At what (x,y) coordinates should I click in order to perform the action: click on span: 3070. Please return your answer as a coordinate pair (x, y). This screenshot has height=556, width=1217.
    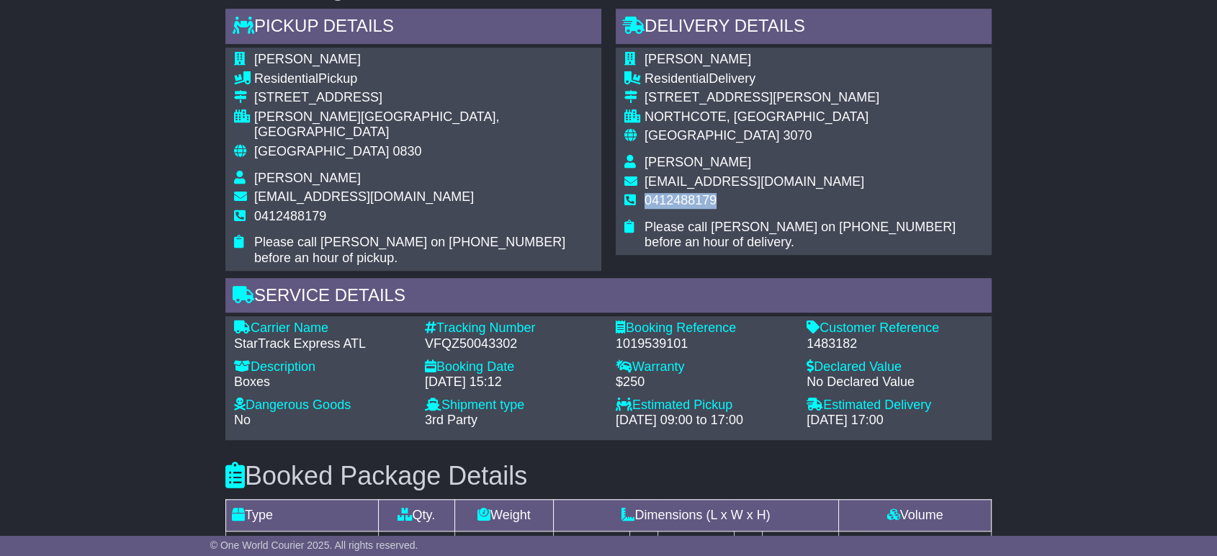
    Looking at the image, I should click on (797, 135).